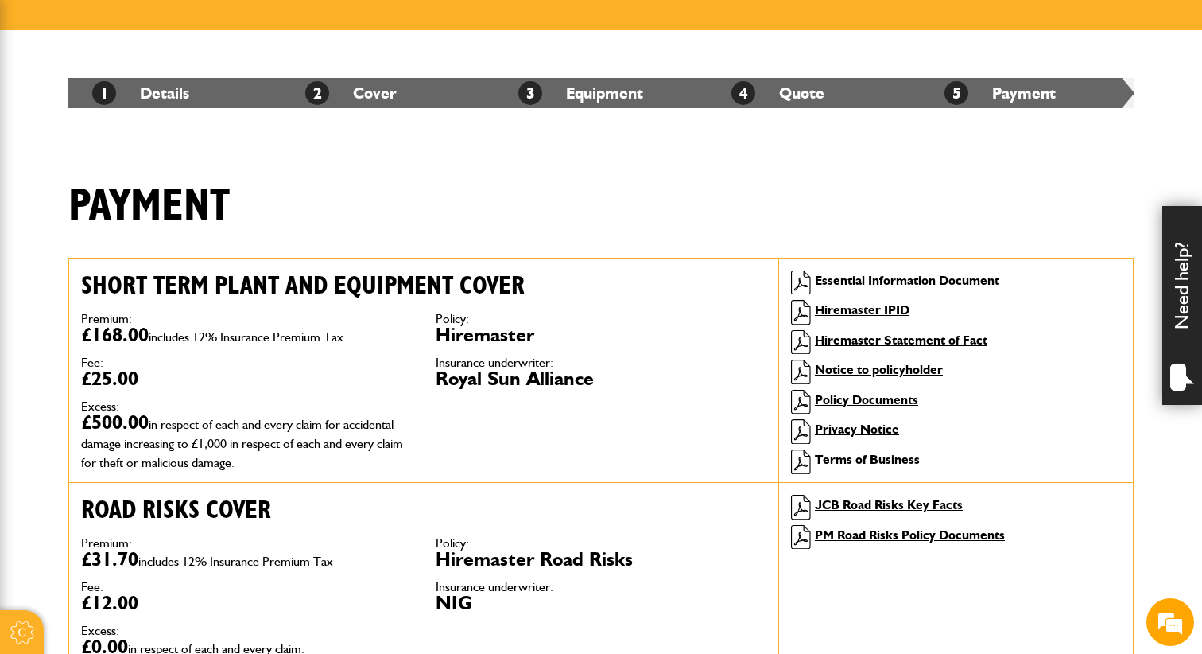 The image size is (1202, 654). Describe the element at coordinates (862, 309) in the screenshot. I see `a: Hiremaster IPID` at that location.